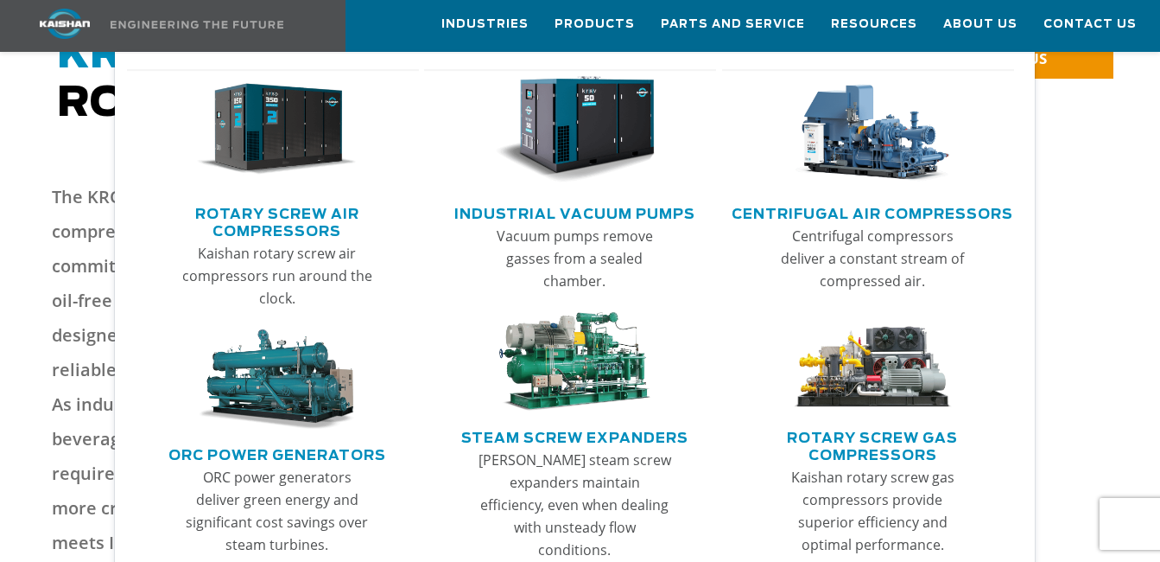  Describe the element at coordinates (122, 55) in the screenshot. I see `span: KROF` at that location.